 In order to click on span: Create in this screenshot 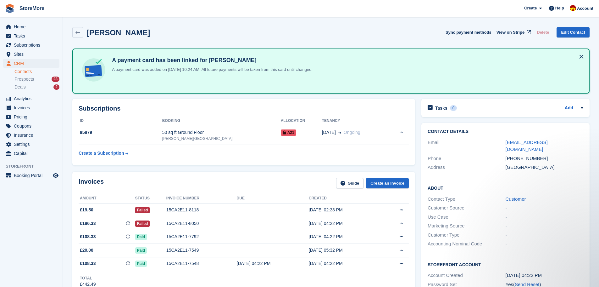, I will do `click(531, 8)`.